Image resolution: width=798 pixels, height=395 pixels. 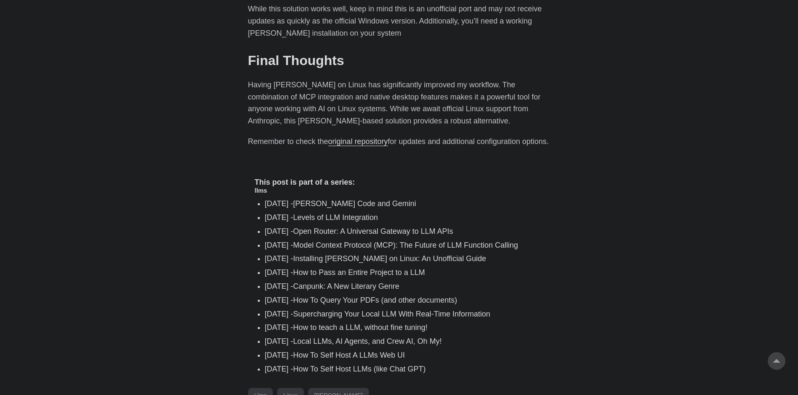 I want to click on a: Canpunk: A New Literary Genre, so click(x=346, y=286).